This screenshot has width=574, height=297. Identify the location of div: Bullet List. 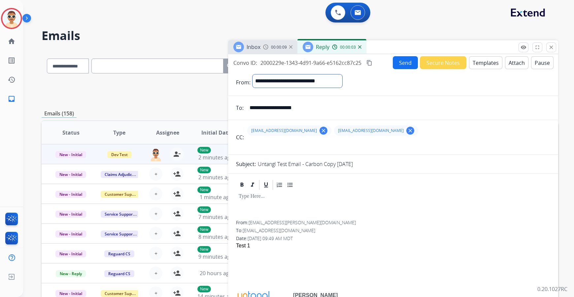
(290, 185).